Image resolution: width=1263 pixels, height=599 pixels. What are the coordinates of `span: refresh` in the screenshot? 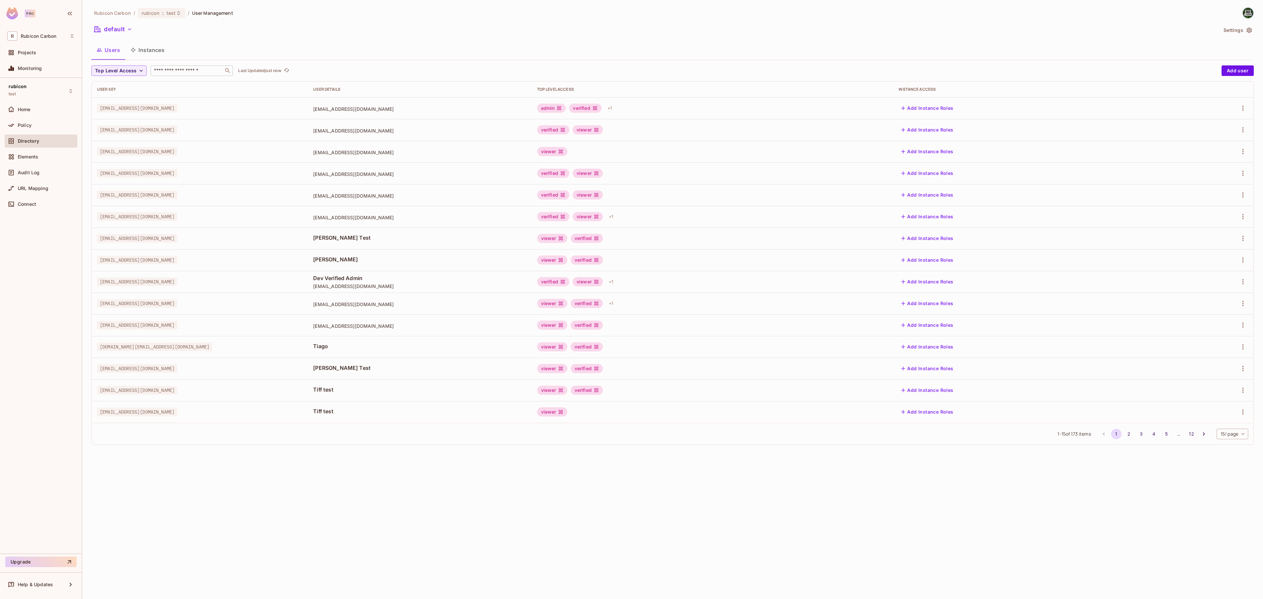 It's located at (287, 71).